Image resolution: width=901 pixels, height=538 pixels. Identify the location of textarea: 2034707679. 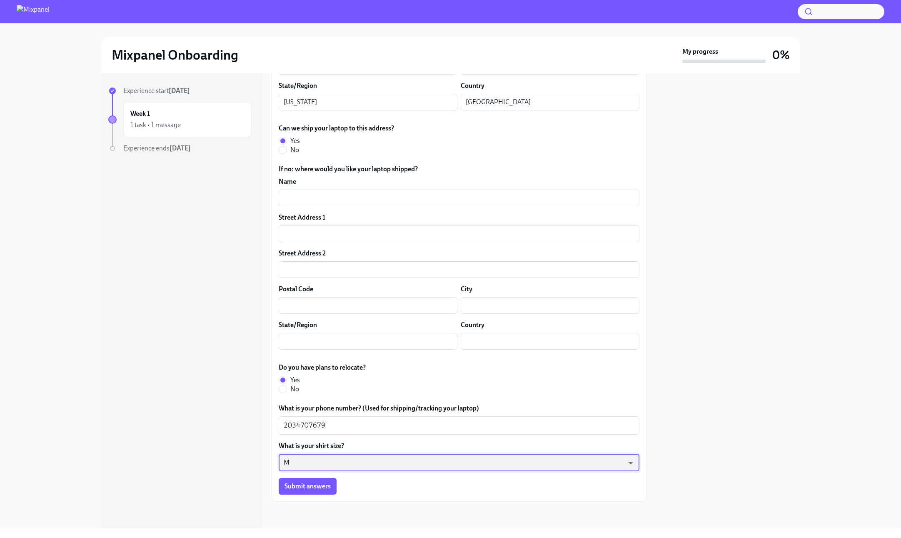
(459, 425).